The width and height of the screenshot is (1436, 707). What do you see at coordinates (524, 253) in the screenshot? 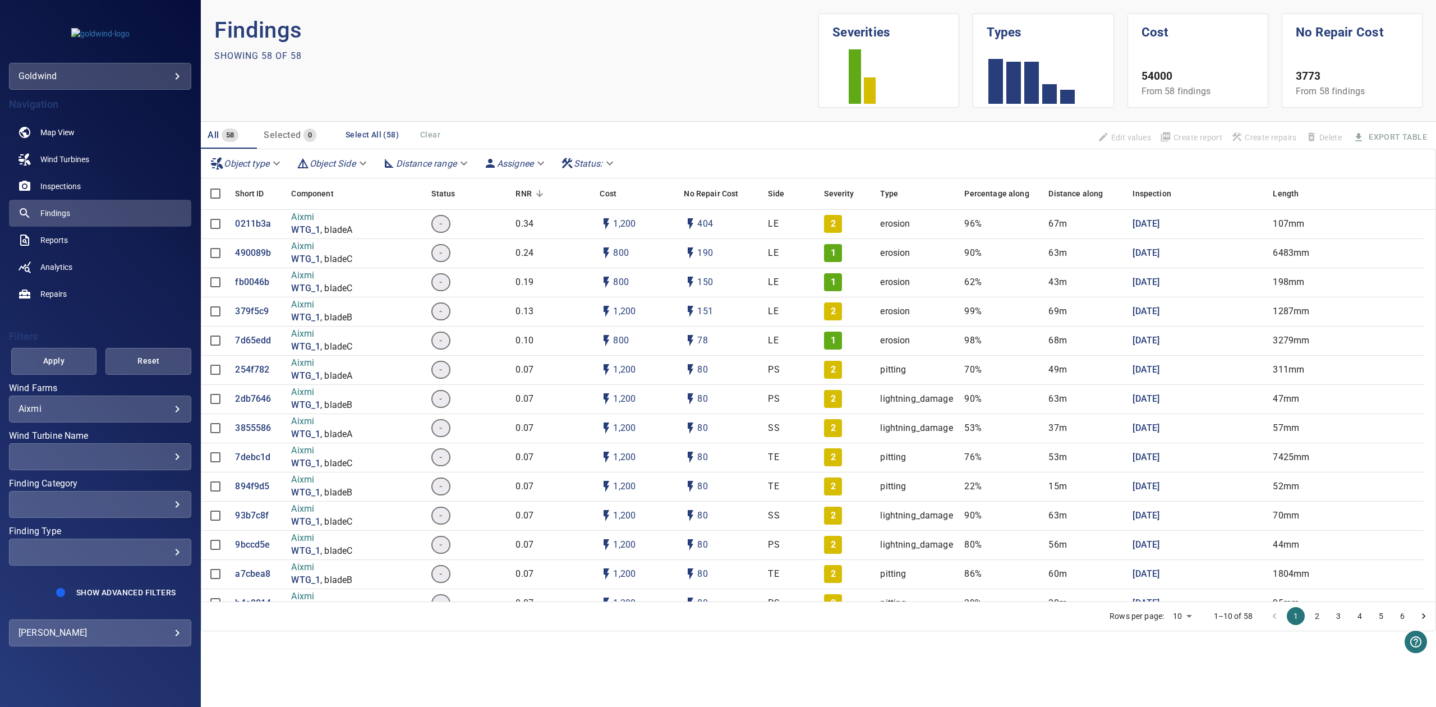
I see `p: 0.24` at bounding box center [524, 253].